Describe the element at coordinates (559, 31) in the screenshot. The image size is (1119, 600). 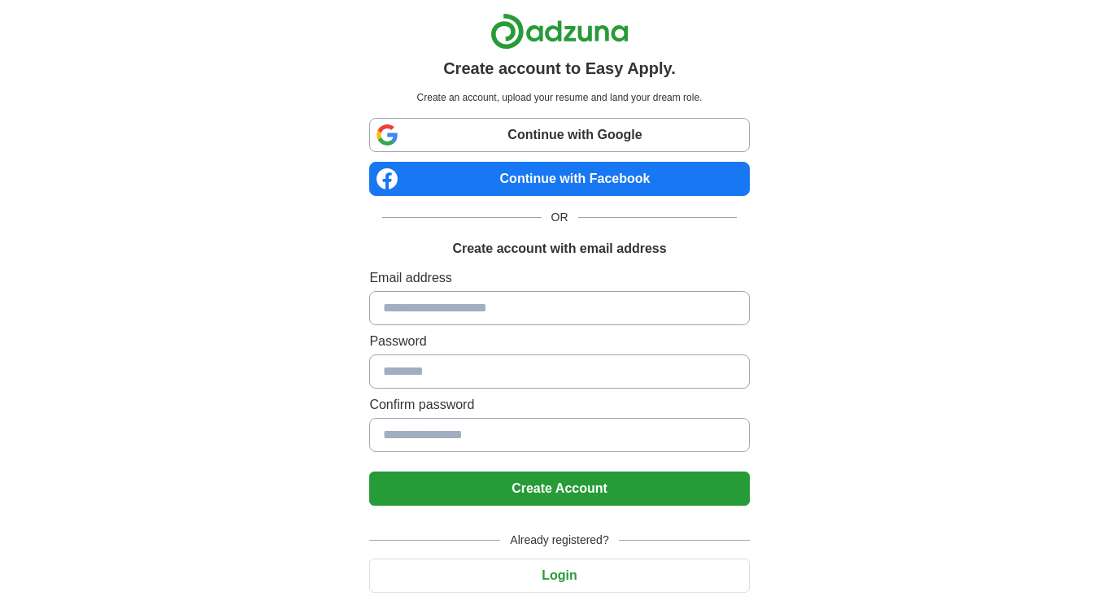
I see `img: Adzuna logo` at that location.